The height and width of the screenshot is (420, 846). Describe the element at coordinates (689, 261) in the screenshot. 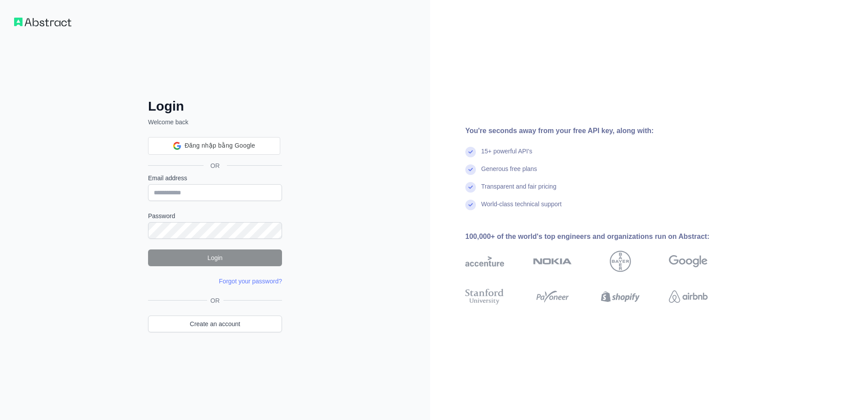

I see `img: google` at that location.